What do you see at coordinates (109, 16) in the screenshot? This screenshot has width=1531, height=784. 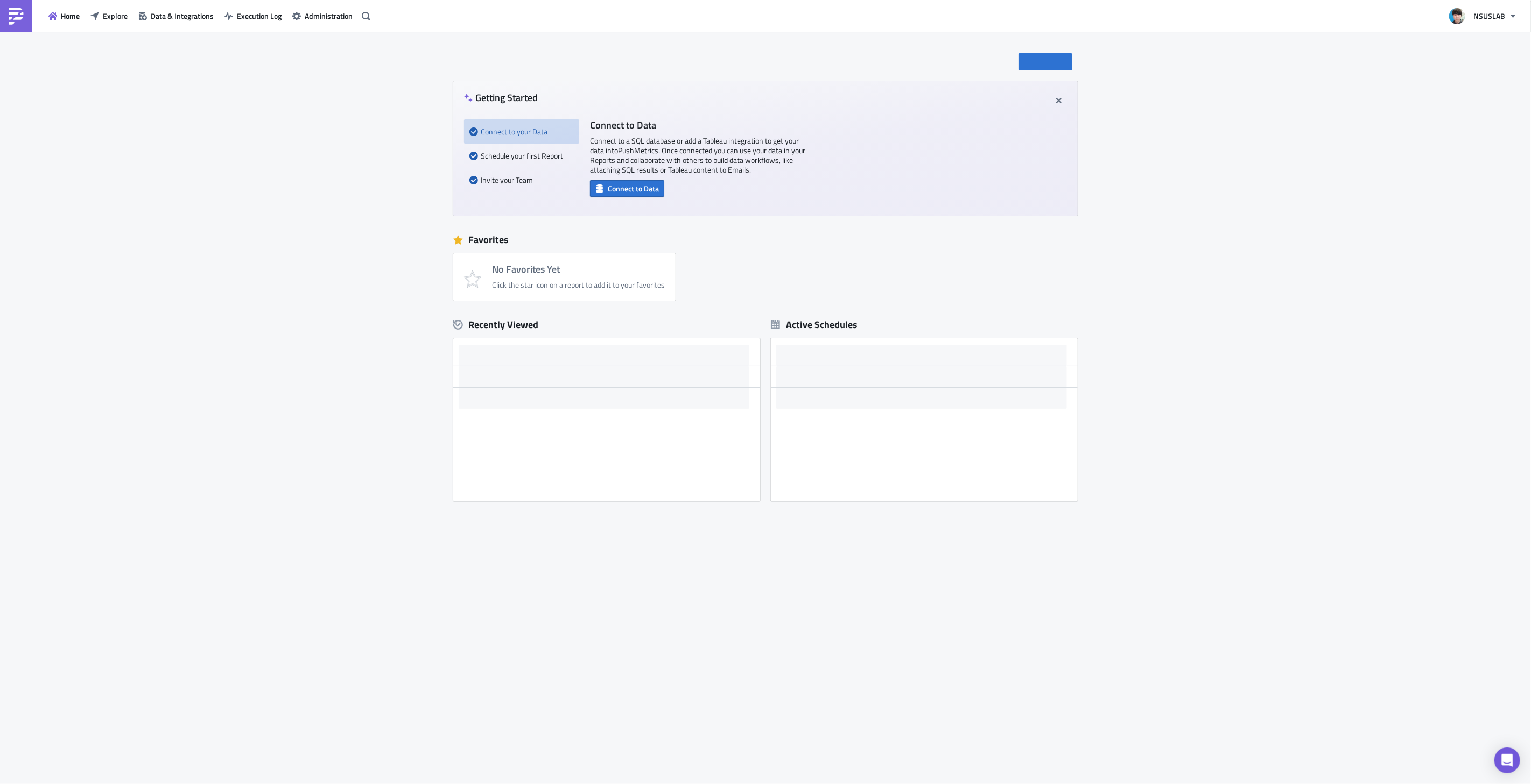 I see `button: Explore` at bounding box center [109, 16].